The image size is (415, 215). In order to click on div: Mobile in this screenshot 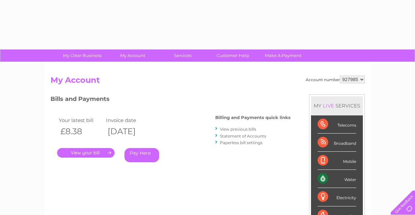, I will do `click(336, 161)`.